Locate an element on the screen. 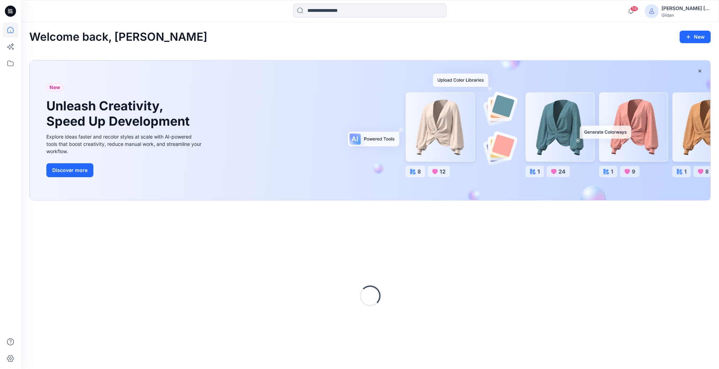 The height and width of the screenshot is (369, 719). span: New is located at coordinates (55, 87).